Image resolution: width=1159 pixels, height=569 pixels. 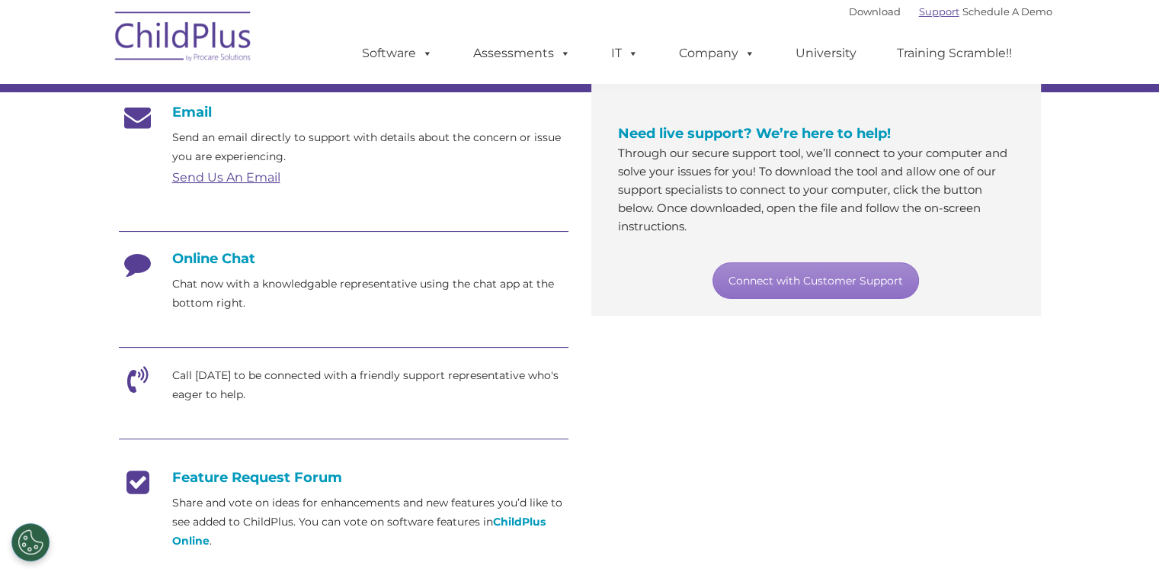 I want to click on a: Download, so click(x=875, y=11).